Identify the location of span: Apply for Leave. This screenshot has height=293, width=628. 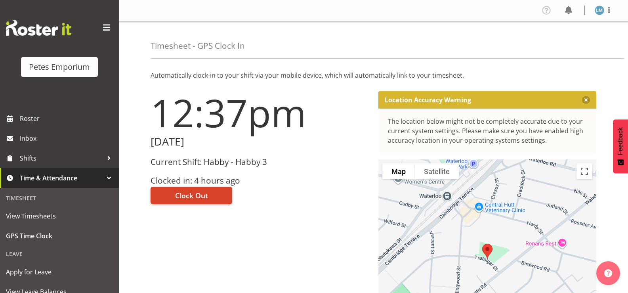
(59, 272).